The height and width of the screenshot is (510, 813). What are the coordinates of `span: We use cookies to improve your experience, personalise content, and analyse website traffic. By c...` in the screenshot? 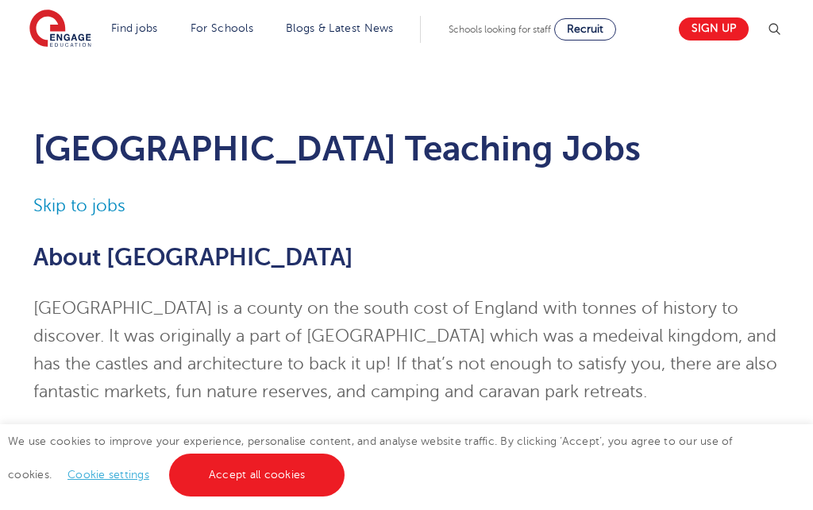 It's located at (370, 457).